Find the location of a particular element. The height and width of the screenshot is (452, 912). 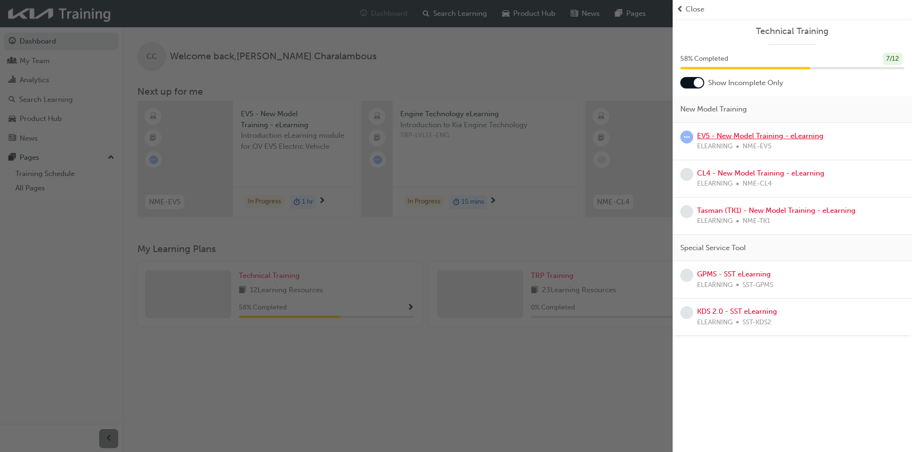

span: 58 % Completed is located at coordinates (704, 59).